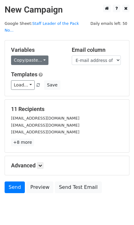 The image size is (134, 225). What do you see at coordinates (67, 109) in the screenshot?
I see `h5: 11 Recipients` at bounding box center [67, 109].